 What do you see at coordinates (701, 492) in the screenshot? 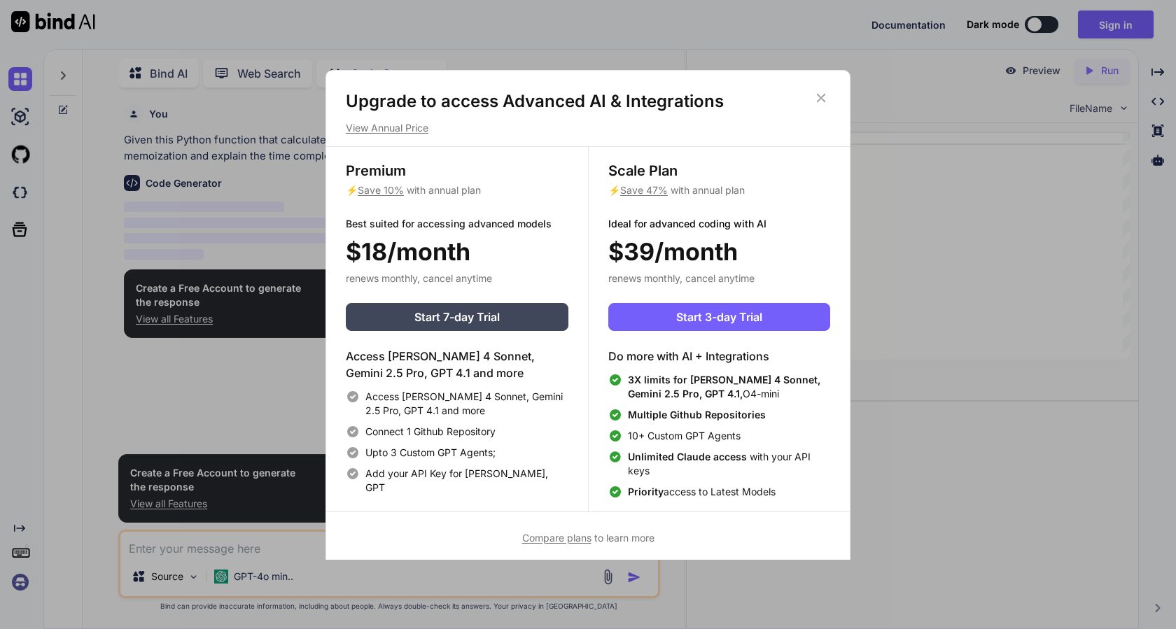
I see `span: access to Latest Models` at bounding box center [701, 492].